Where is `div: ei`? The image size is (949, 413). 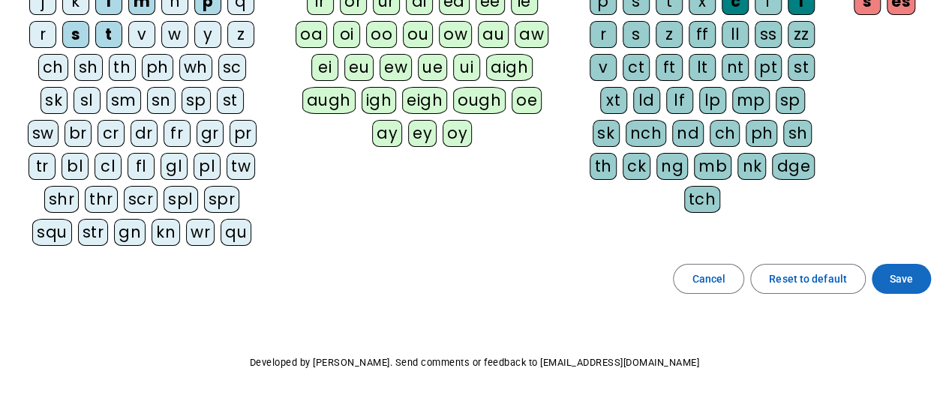 div: ei is located at coordinates (325, 68).